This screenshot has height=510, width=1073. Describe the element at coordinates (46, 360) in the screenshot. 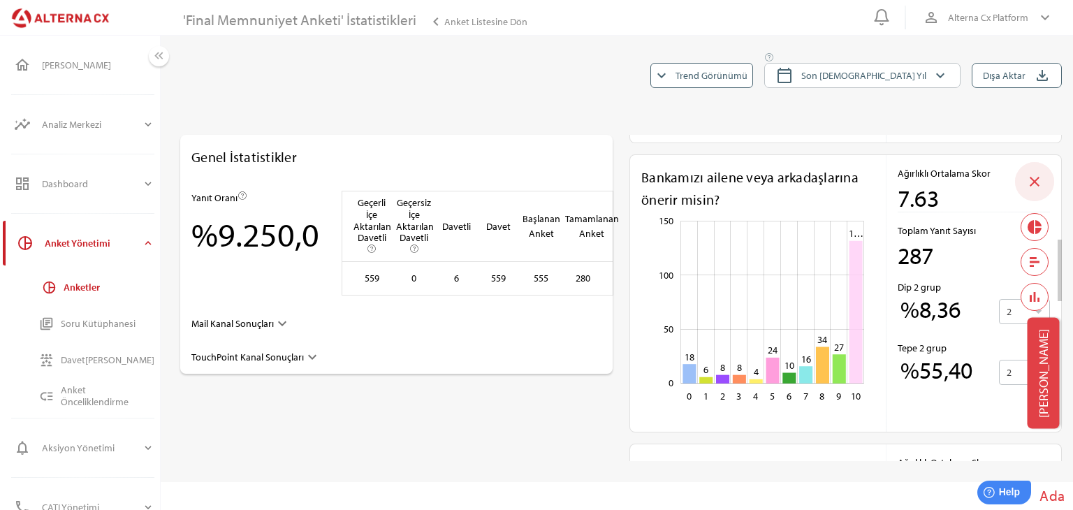

I see `i: reduce_capacity` at that location.